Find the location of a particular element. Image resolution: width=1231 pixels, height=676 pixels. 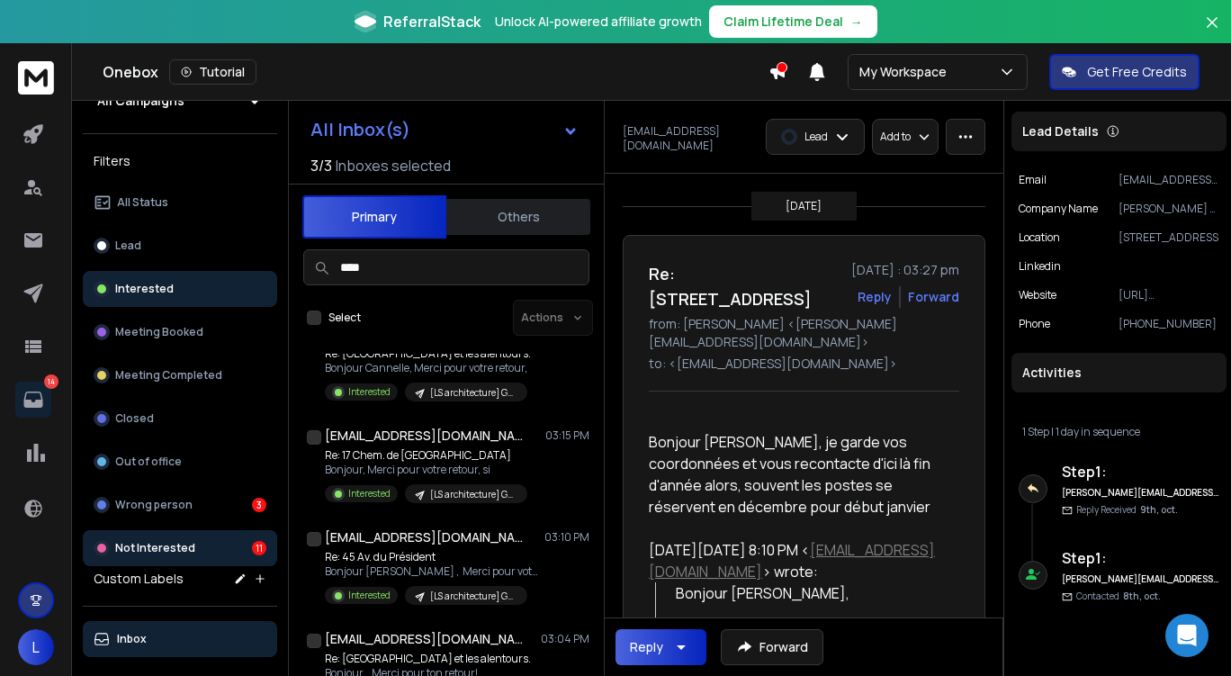

p: location is located at coordinates (1039, 237).